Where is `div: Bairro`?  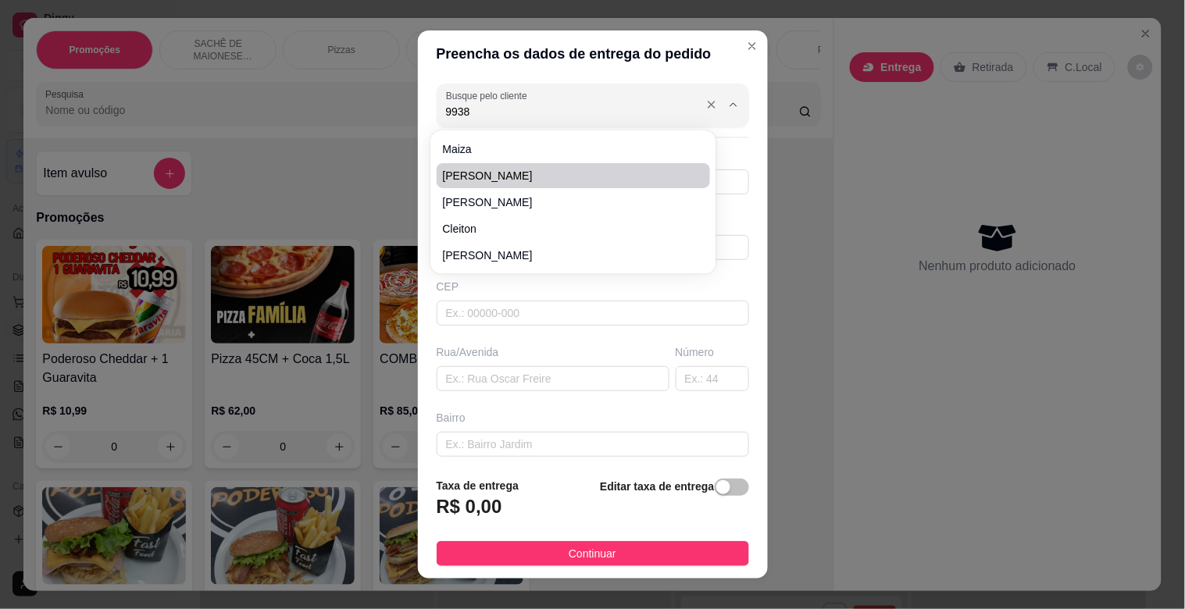
div: Bairro is located at coordinates (593, 418).